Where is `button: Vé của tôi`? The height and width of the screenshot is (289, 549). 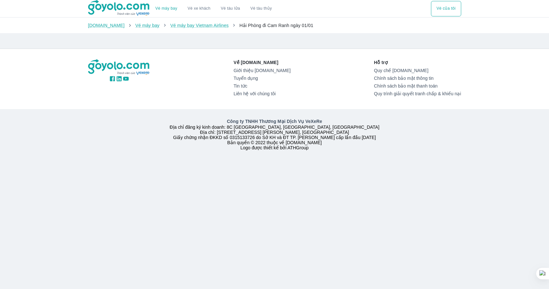 button: Vé của tôi is located at coordinates (446, 9).